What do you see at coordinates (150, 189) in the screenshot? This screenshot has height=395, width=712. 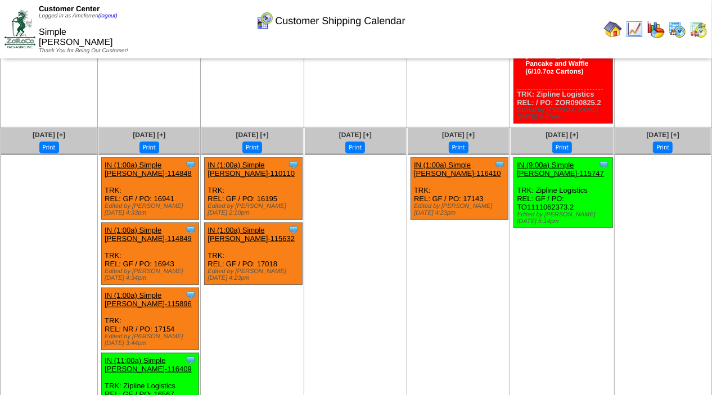 I see `div: TRK: REL: GF / PO: 16941` at bounding box center [150, 189].